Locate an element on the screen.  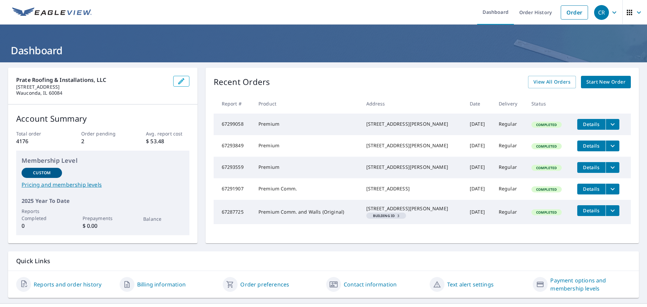
p: Membership Level is located at coordinates (103, 160).